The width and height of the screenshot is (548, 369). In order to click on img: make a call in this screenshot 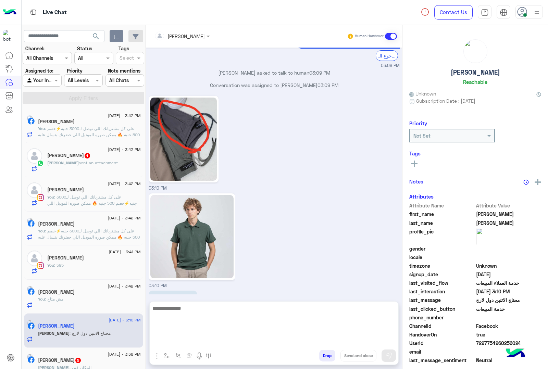, I will do `click(208, 356)`.